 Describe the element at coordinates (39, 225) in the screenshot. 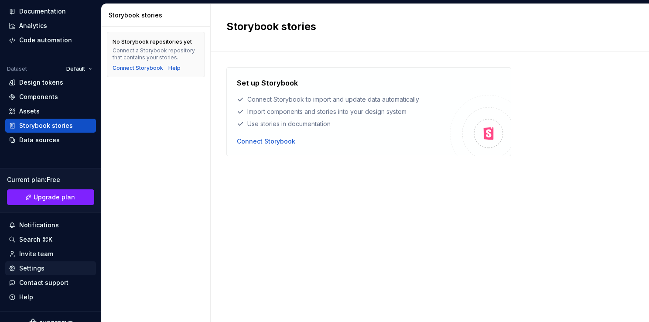

I see `div: Notifications` at that location.